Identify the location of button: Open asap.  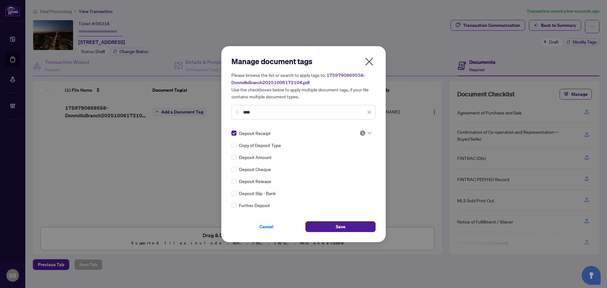
(591, 275).